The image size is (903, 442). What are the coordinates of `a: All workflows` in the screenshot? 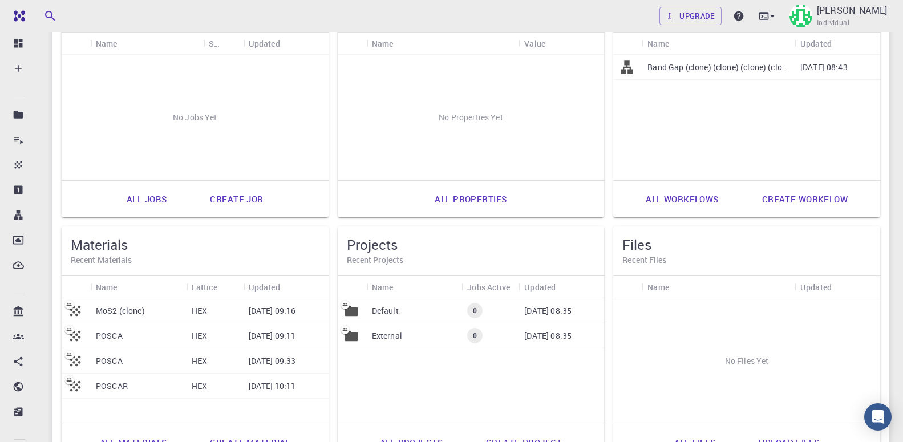 It's located at (682, 199).